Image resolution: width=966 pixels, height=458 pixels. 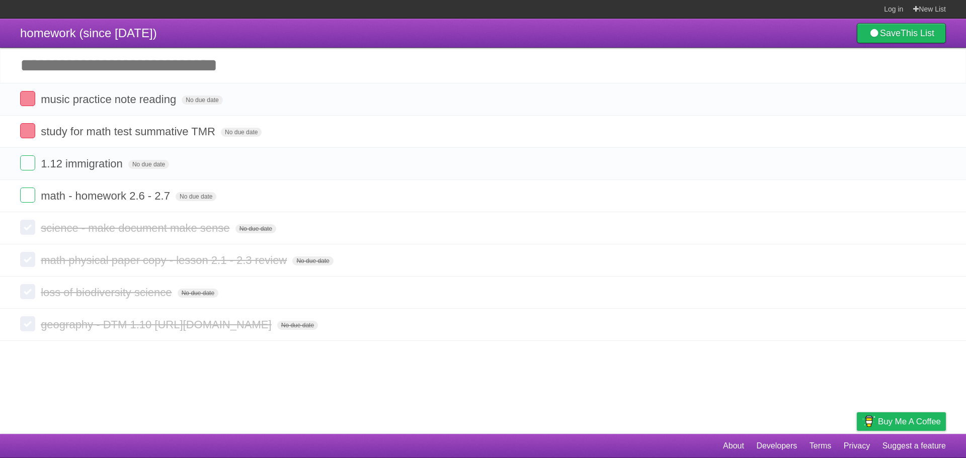 What do you see at coordinates (107, 196) in the screenshot?
I see `span: math - homework 2.6 - 2.7` at bounding box center [107, 196].